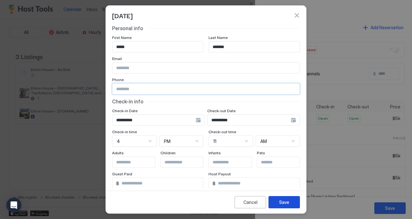 The image size is (412, 219). What do you see at coordinates (250, 202) in the screenshot?
I see `button: Cancel` at bounding box center [250, 202].